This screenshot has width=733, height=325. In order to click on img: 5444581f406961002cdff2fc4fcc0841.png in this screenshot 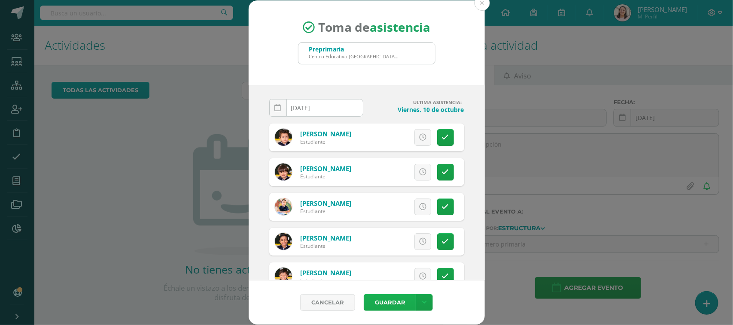, I will do `click(283, 276)`.